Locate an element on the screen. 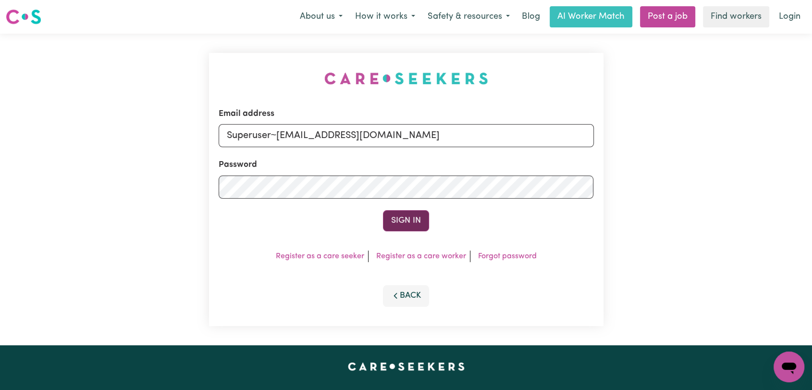 The image size is (812, 390). a: Forgot password is located at coordinates (508, 256).